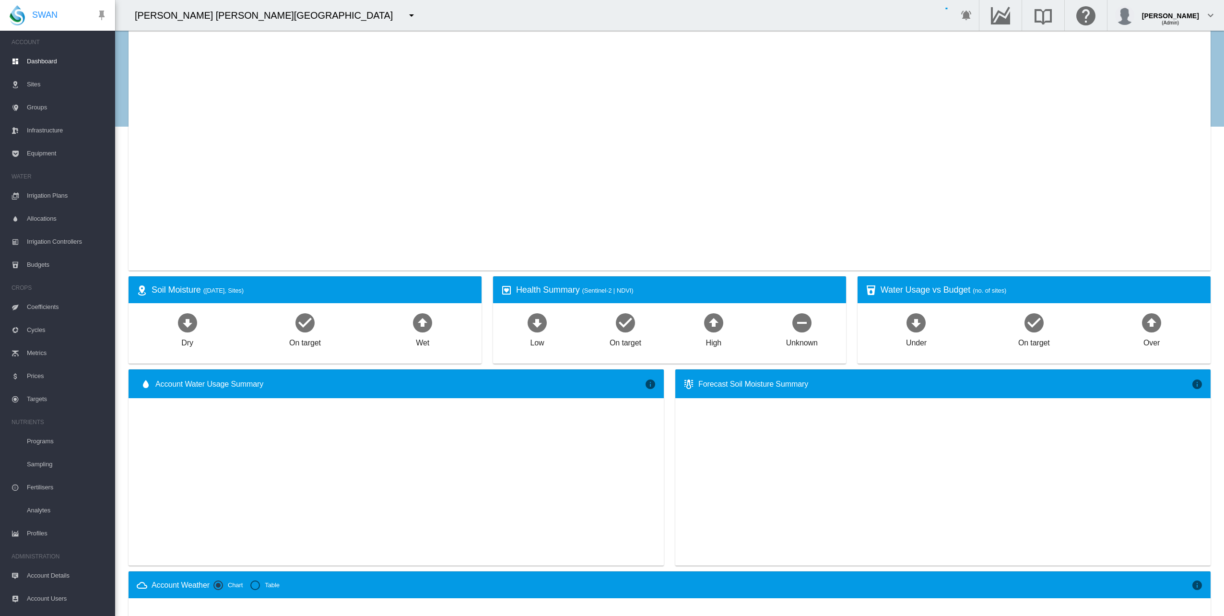 This screenshot has width=1224, height=616. Describe the element at coordinates (608, 290) in the screenshot. I see `span: (Sentinel-2 | NDVI)` at that location.